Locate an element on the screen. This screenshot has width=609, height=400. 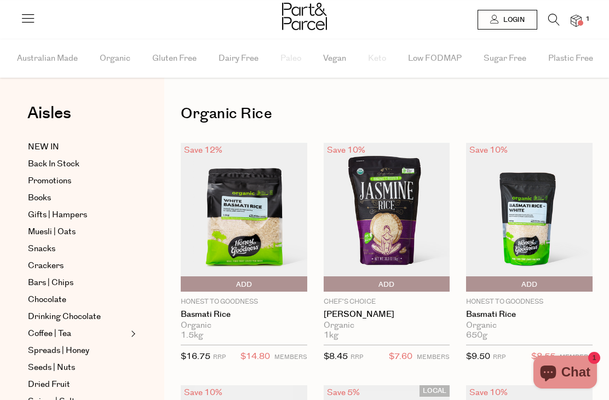
span: Aisles is located at coordinates (49, 113).